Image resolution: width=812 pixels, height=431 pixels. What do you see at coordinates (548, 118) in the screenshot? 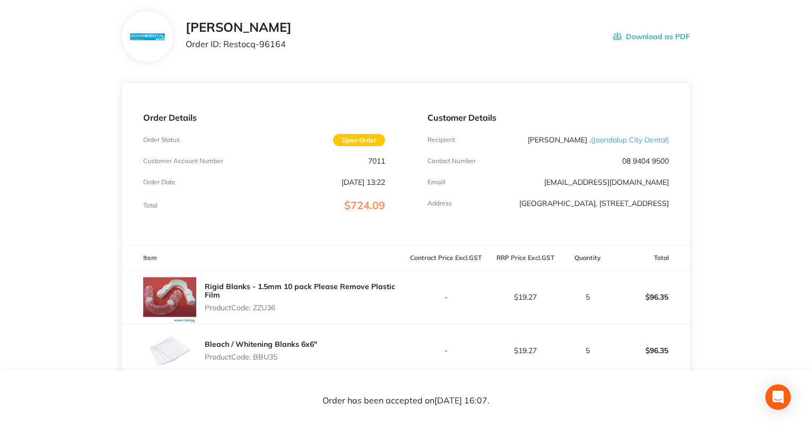
I see `p: Customer Details` at bounding box center [548, 118].